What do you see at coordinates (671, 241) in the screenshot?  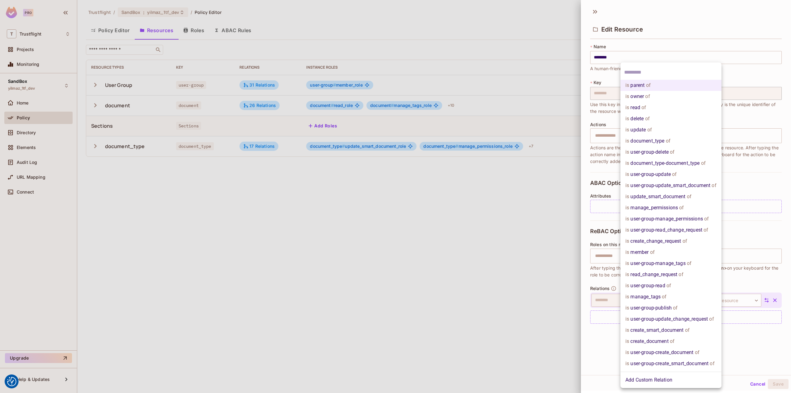 I see `li: create_change_request` at bounding box center [671, 241].